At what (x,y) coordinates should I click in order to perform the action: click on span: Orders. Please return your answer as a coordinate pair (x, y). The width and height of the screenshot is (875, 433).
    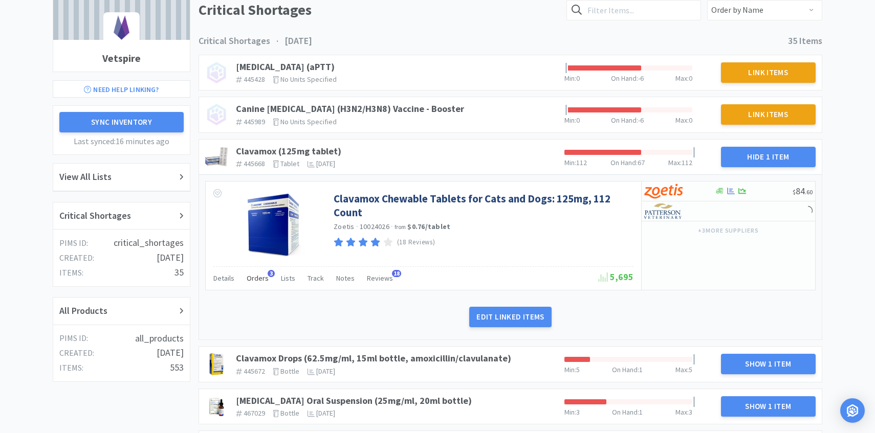
    Looking at the image, I should click on (257, 278).